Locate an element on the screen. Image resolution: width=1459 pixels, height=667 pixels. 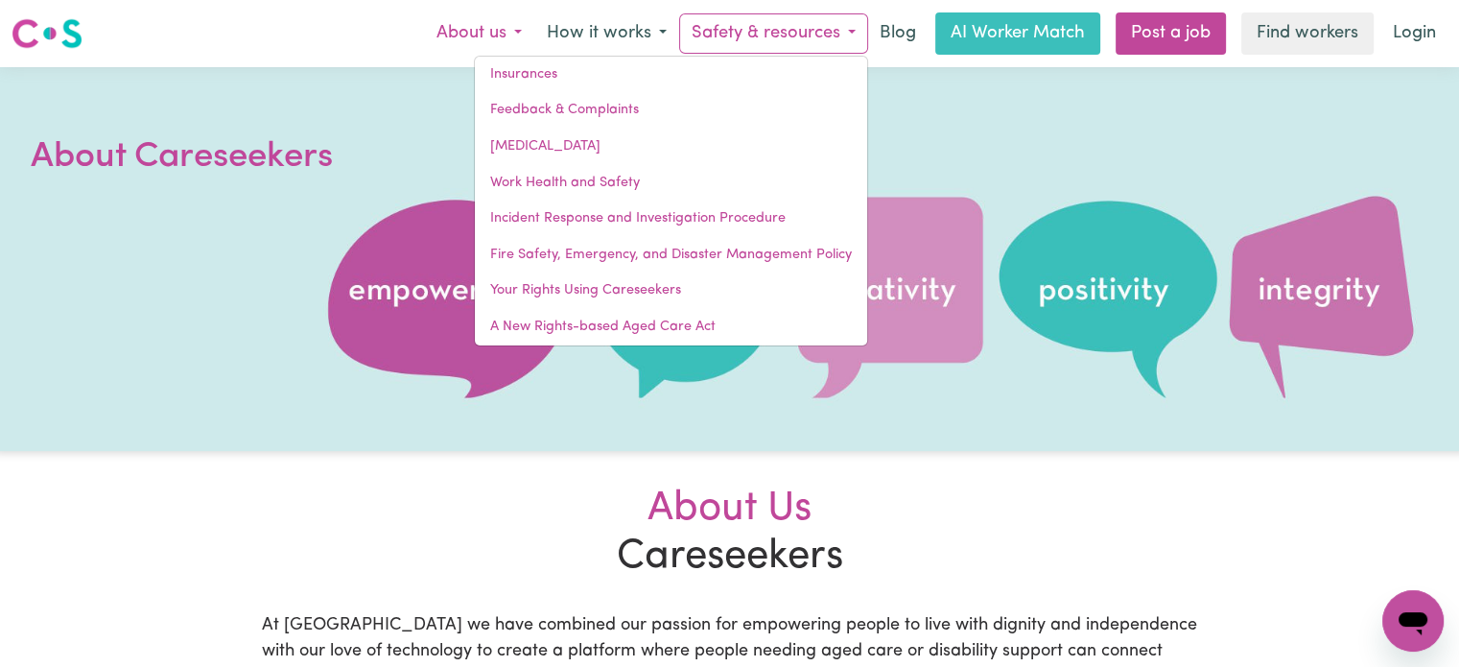
a: Work Health and Safety is located at coordinates (670, 183).